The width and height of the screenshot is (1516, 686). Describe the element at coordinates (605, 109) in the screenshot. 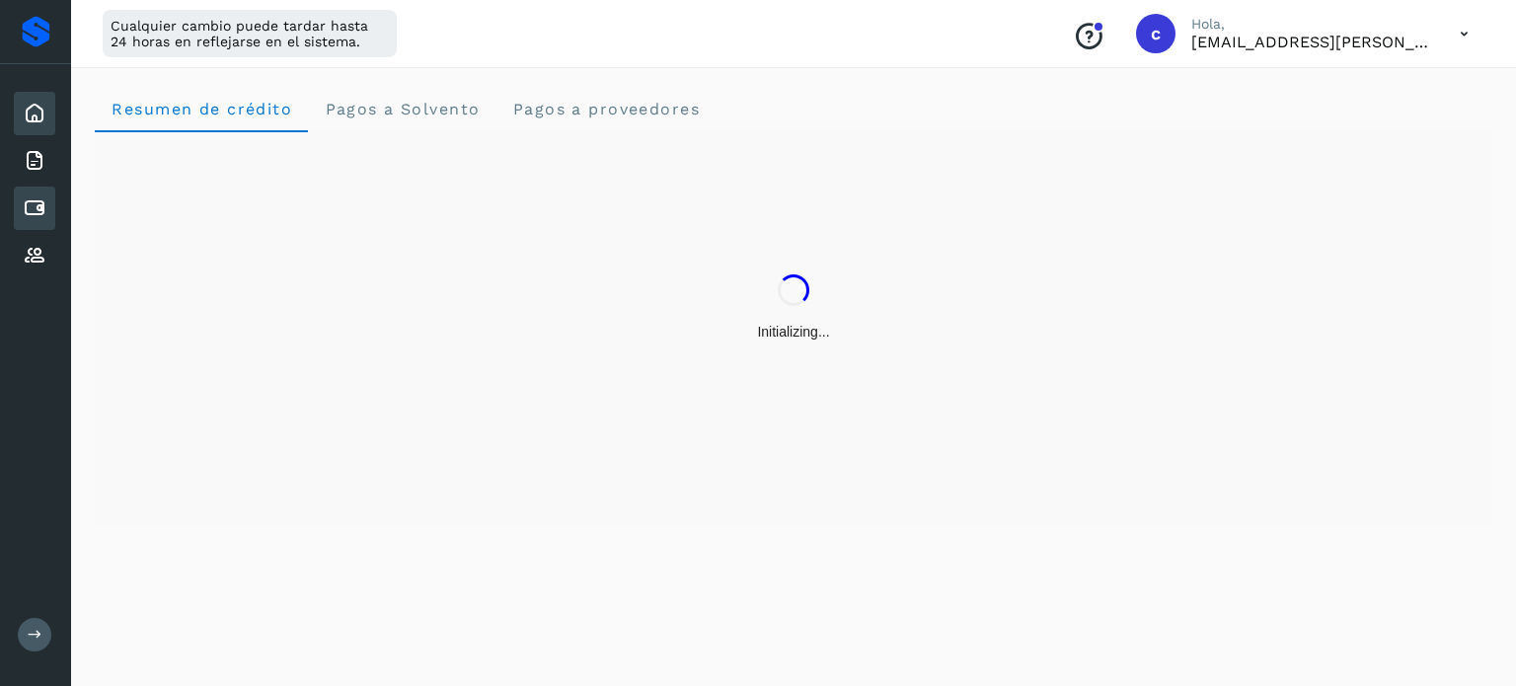

I see `span: Pagos a proveedores` at that location.